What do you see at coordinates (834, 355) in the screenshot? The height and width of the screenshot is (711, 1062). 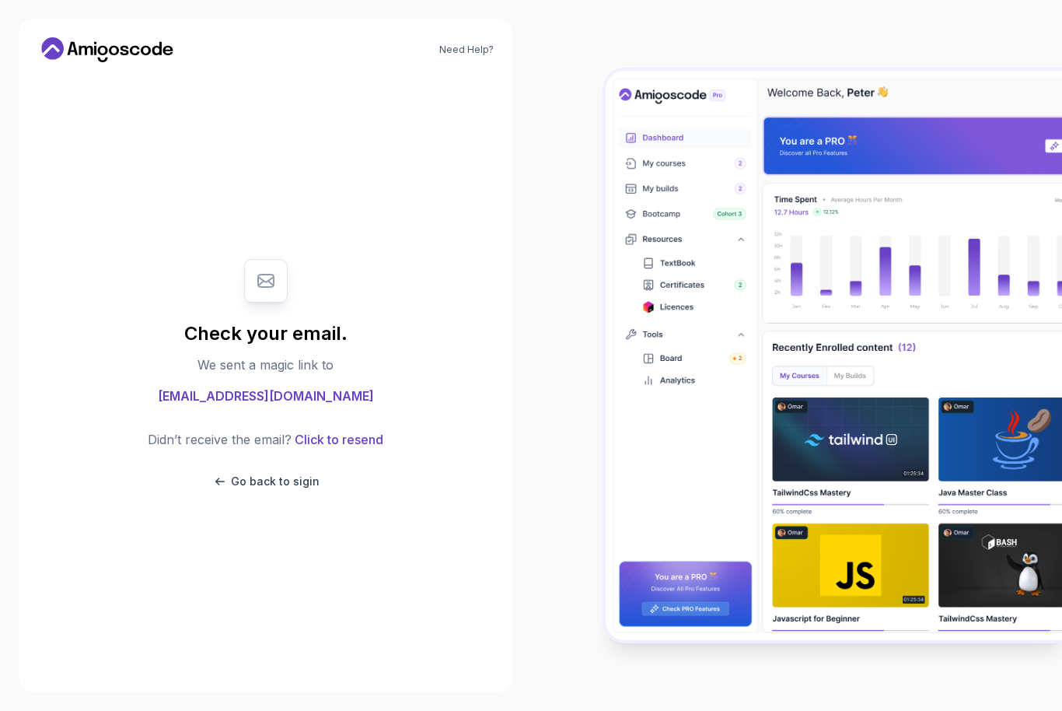 I see `img: Amigoscode Dashboard` at bounding box center [834, 355].